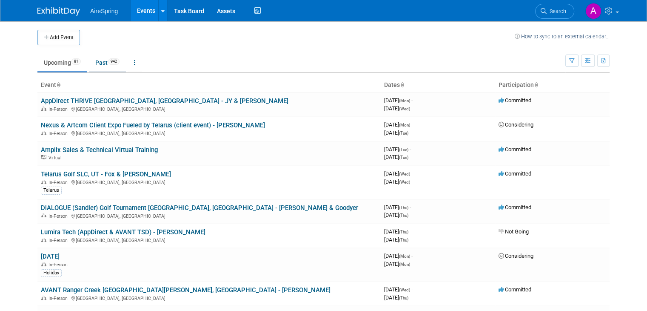 This screenshot has width=647, height=311. Describe the element at coordinates (536, 85) in the screenshot. I see `a: Sort by Participation Type` at that location.